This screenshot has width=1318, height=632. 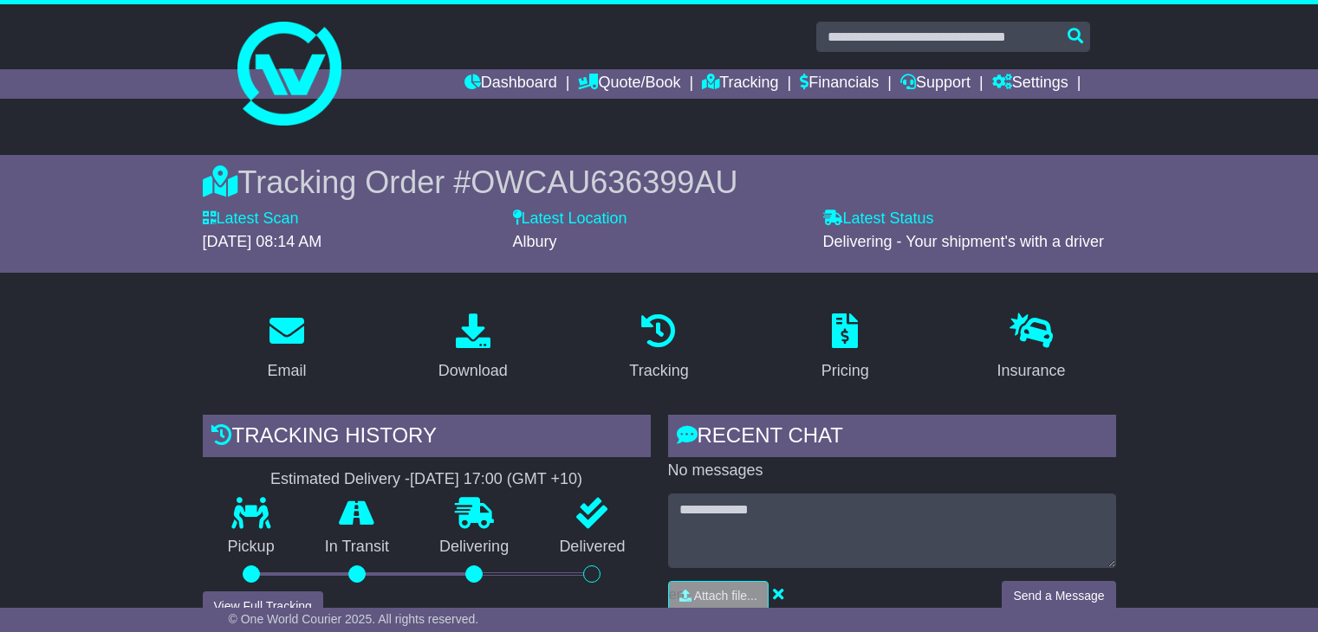 What do you see at coordinates (250, 219) in the screenshot?
I see `label: Latest Scan` at bounding box center [250, 219].